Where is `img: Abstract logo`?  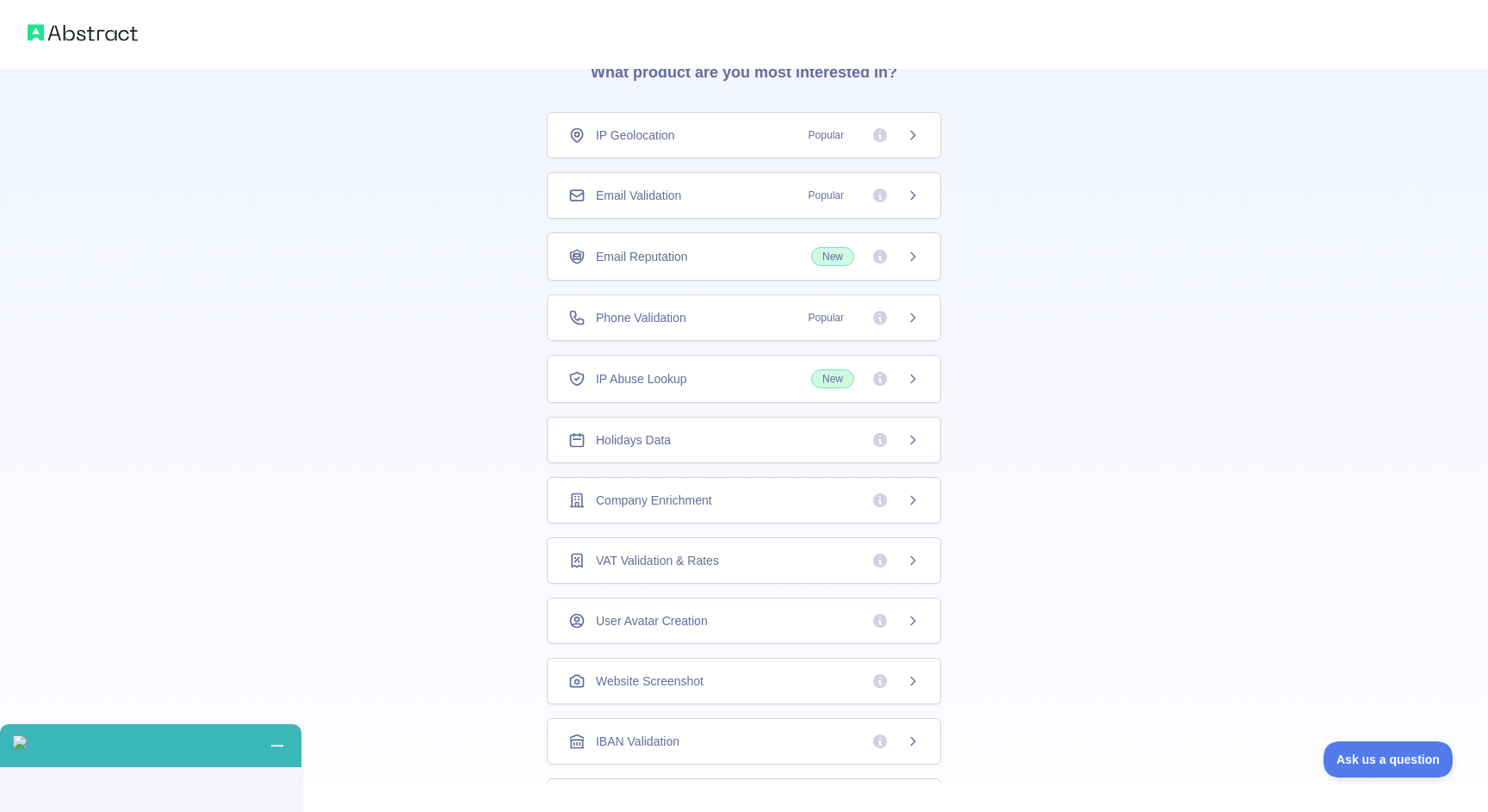
img: Abstract logo is located at coordinates (82, 33).